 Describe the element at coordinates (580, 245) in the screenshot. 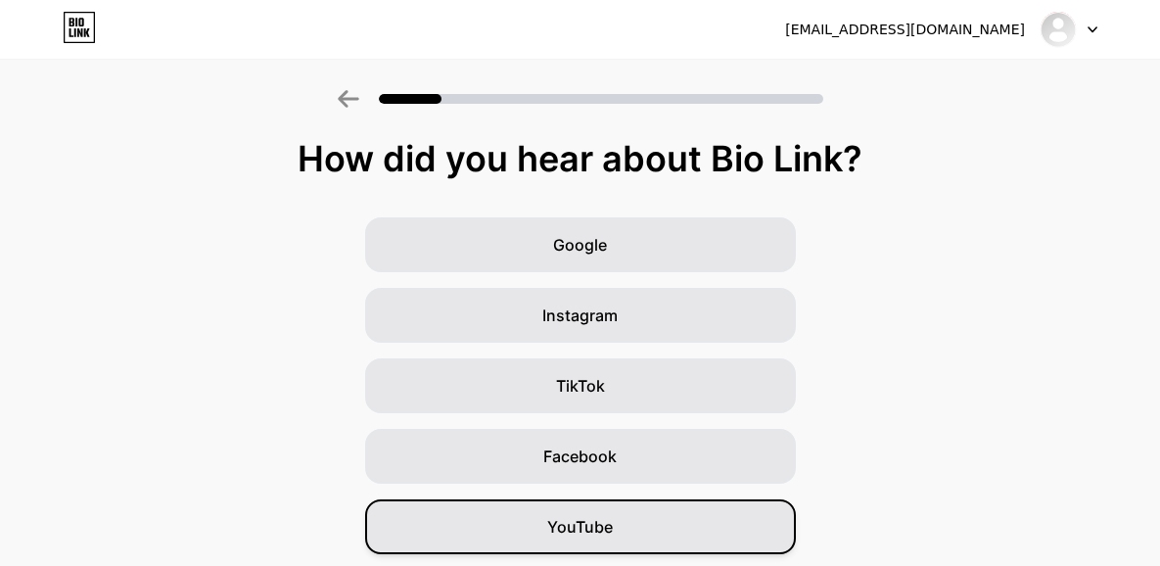

I see `span: Google` at that location.